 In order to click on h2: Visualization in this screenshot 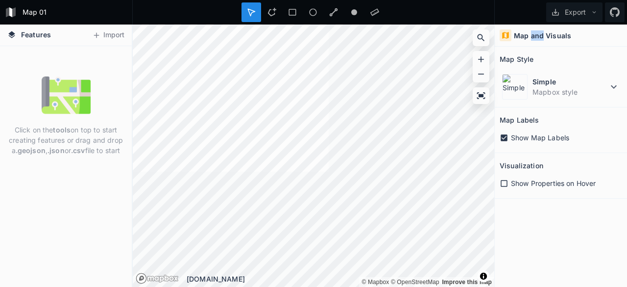, I will do `click(521, 165)`.